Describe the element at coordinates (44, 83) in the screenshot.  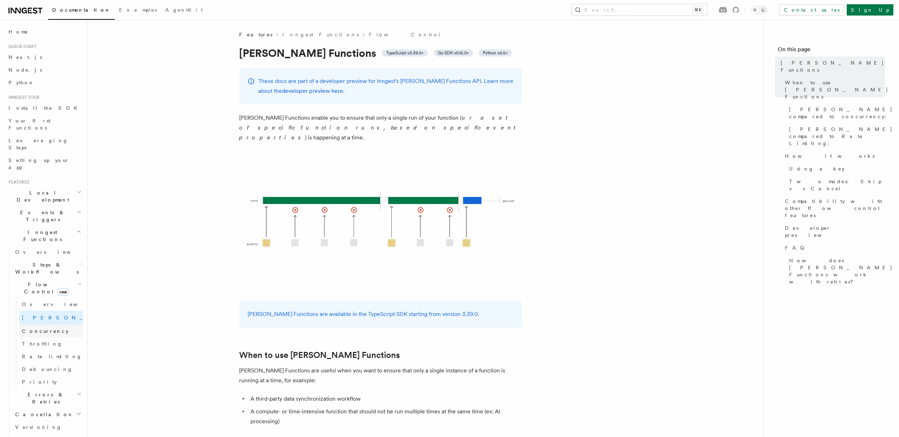
I see `a: Python` at that location.